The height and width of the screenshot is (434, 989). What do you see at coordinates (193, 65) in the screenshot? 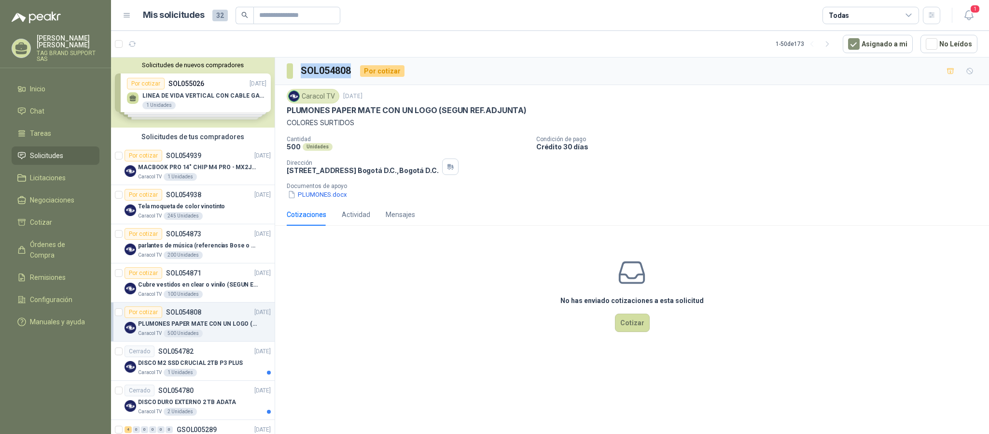
I see `button: Solicitudes de nuevos compradores` at bounding box center [193, 65].